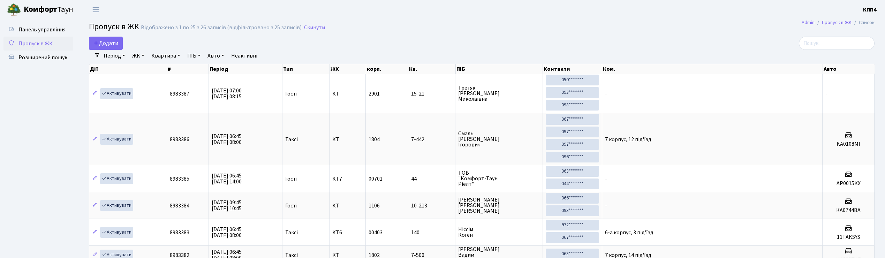 This screenshot has height=258, width=885. I want to click on span: 6-а корпус, 3 під'їзд, so click(629, 233).